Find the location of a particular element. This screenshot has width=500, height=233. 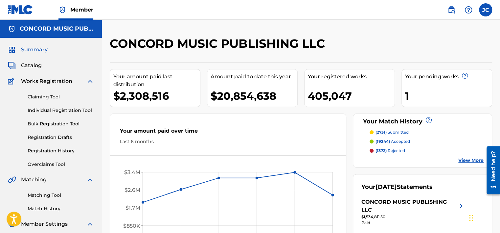

a: SummarySummary is located at coordinates (28, 50).